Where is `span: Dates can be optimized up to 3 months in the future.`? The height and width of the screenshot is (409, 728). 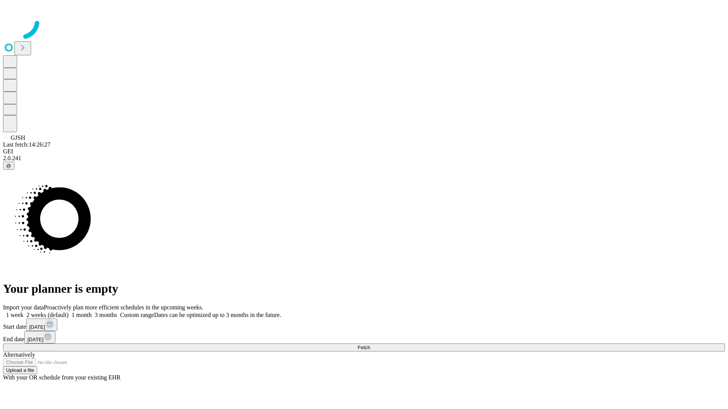
span: Dates can be optimized up to 3 months in the future. is located at coordinates (217, 315).